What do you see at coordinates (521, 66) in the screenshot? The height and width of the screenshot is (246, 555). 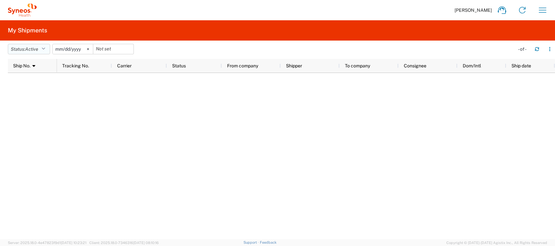 I see `span: Ship date` at bounding box center [521, 66].